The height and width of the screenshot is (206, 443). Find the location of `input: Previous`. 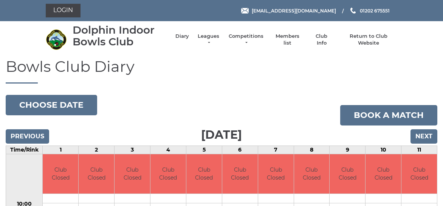

input: Previous is located at coordinates (27, 137).